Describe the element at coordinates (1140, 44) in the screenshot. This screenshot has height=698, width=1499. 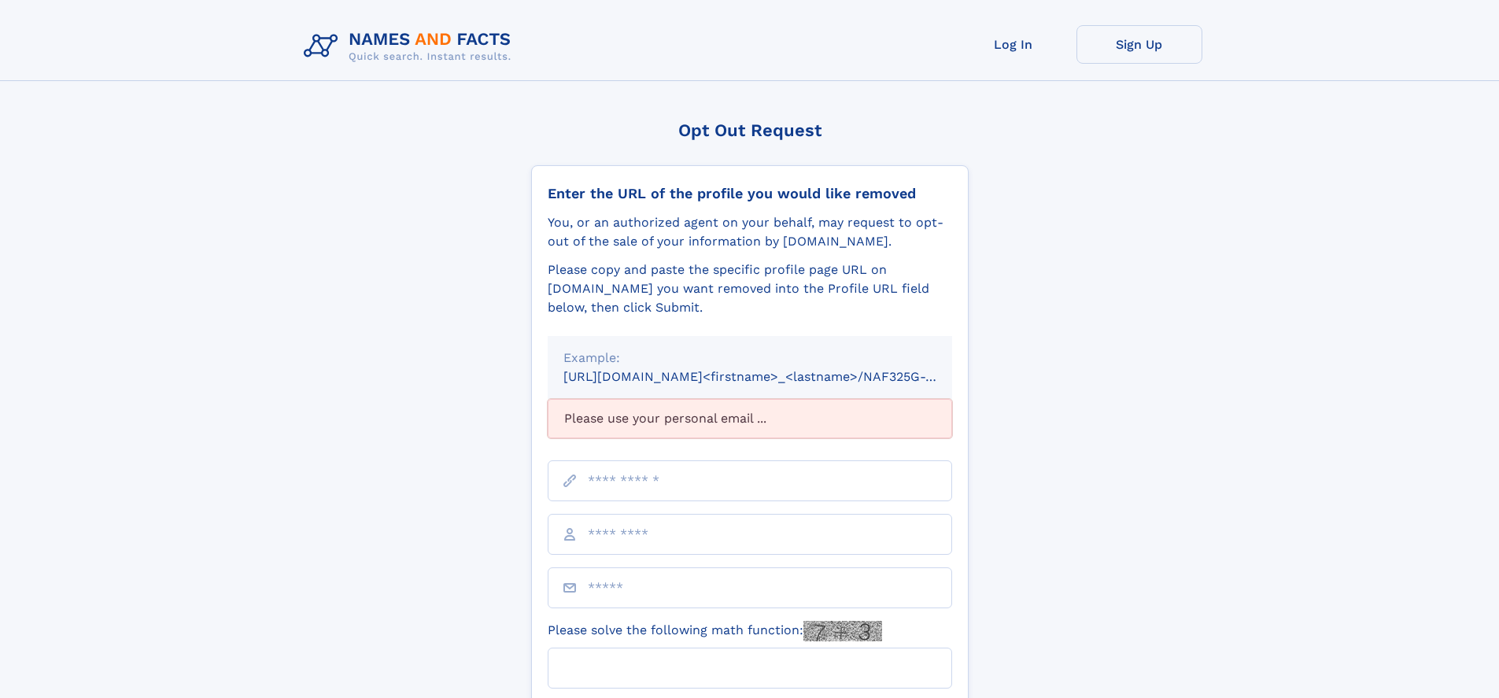
I see `a: Sign Up` at that location.